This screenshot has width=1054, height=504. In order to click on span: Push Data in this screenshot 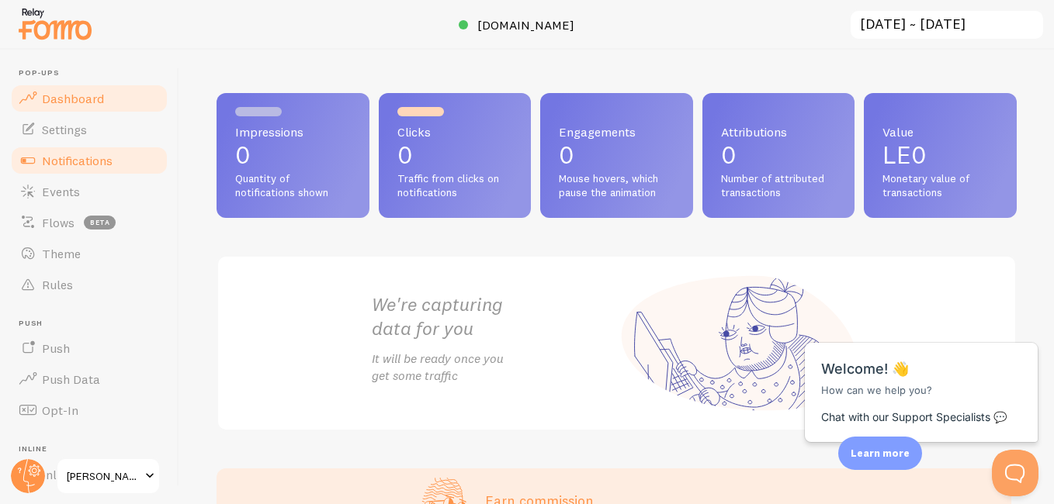, I will do `click(71, 380)`.